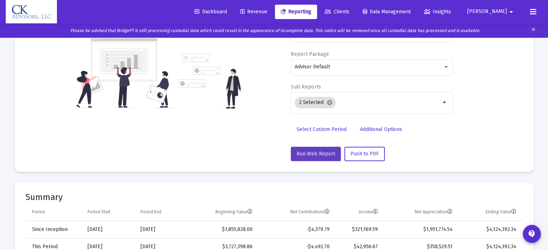 This screenshot has height=250, width=548. Describe the element at coordinates (367, 103) in the screenshot. I see `mat-chip-list: Selection` at that location.